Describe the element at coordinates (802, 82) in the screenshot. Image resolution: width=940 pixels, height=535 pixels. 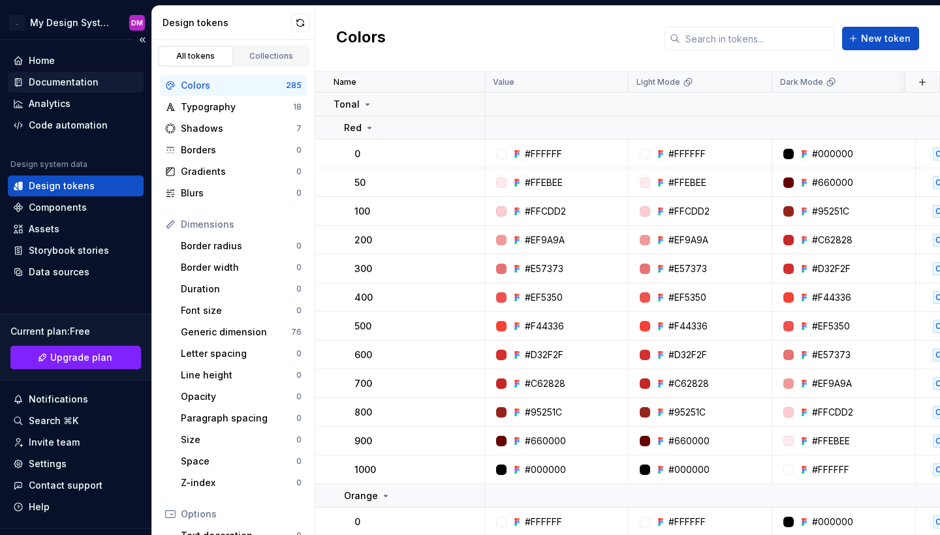
I see `p: Dark Mode` at that location.